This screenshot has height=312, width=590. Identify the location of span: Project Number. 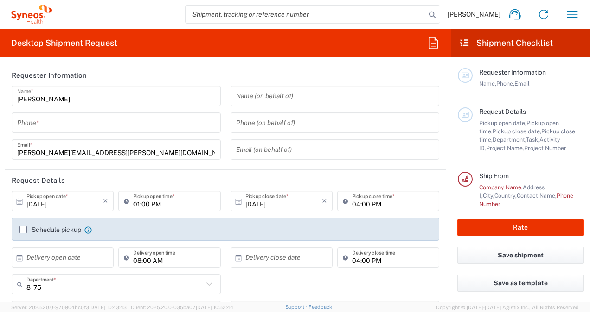
(545, 148).